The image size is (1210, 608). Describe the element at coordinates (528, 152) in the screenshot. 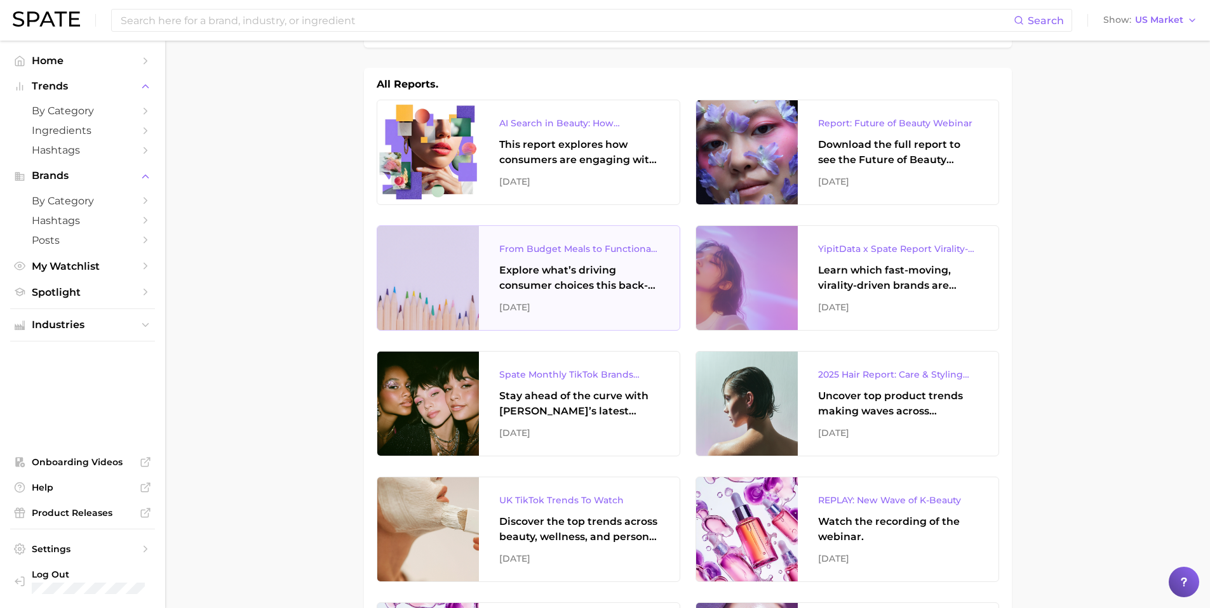

I see `a: AI Search in Beauty: How Consumers Are Using ChatGPT vs. Google SearchThis report explores how co...` at that location.